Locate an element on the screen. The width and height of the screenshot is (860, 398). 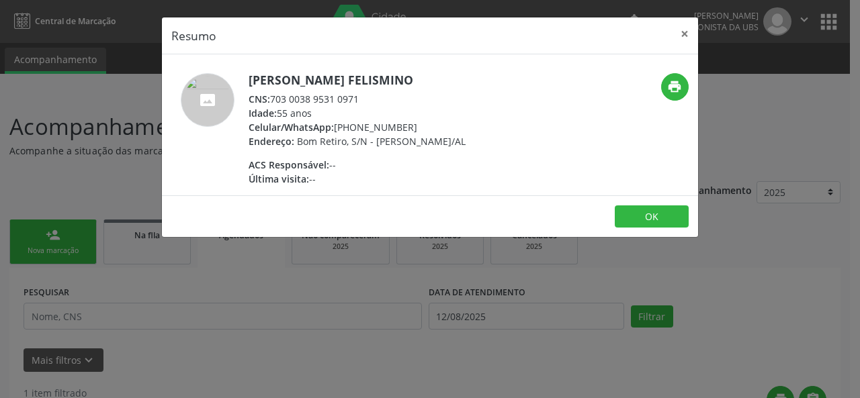
img: accompaniment is located at coordinates (208, 100).